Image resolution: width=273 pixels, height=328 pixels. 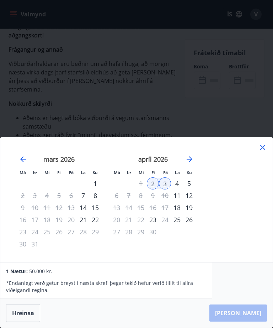 What do you see at coordinates (59, 195) in the screenshot?
I see `td: Not available. fimmtudagur, 5. mars 2026` at bounding box center [59, 195].